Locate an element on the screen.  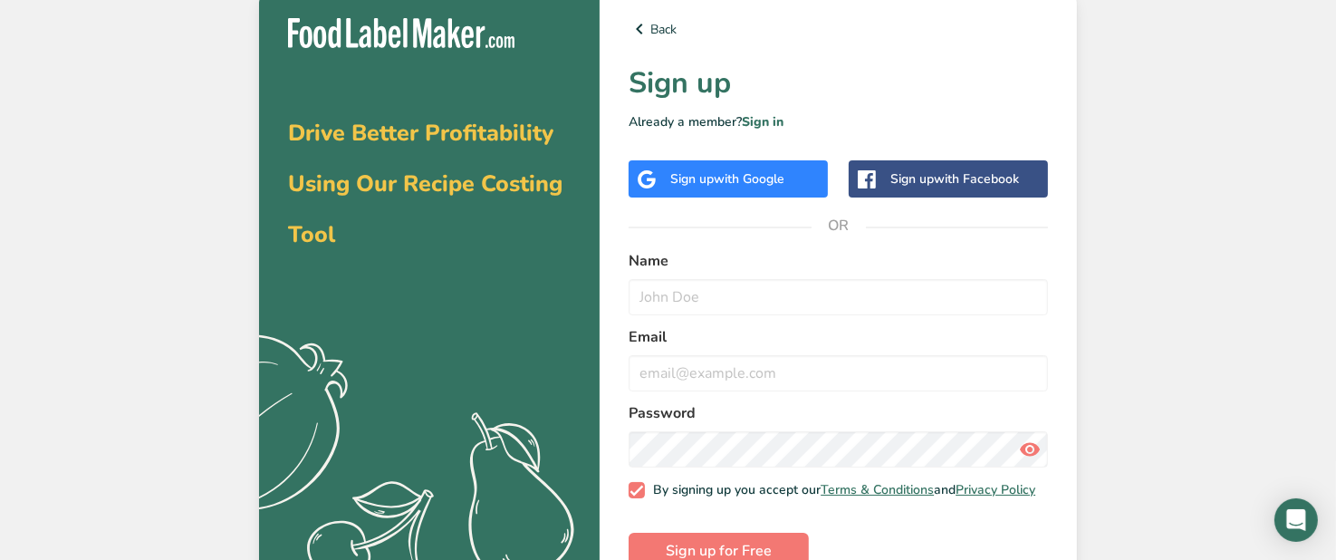
span: with Facebook is located at coordinates (976, 178).